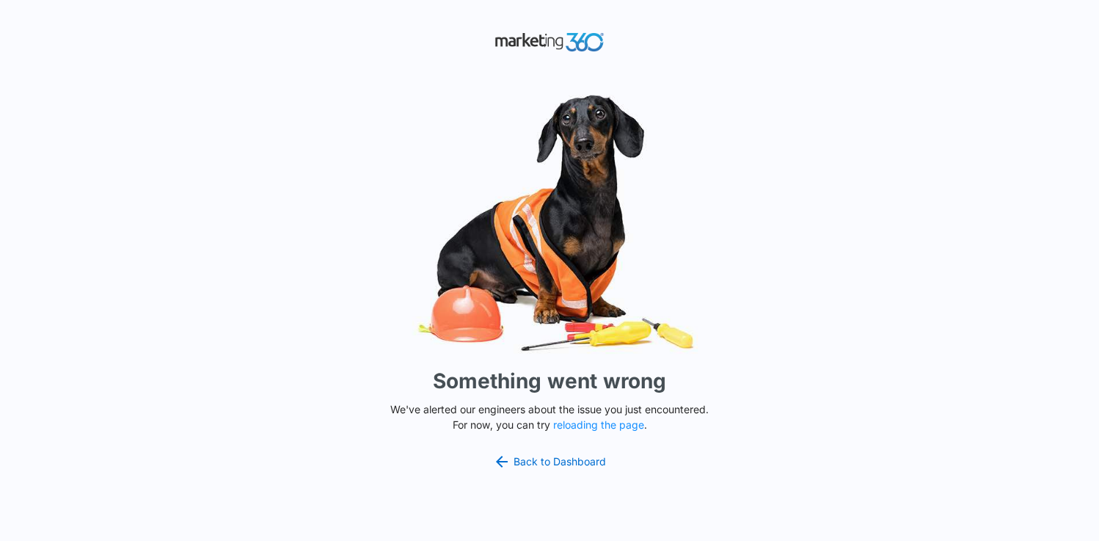 The image size is (1099, 541). I want to click on img: Marketing 360 Logo, so click(550, 42).